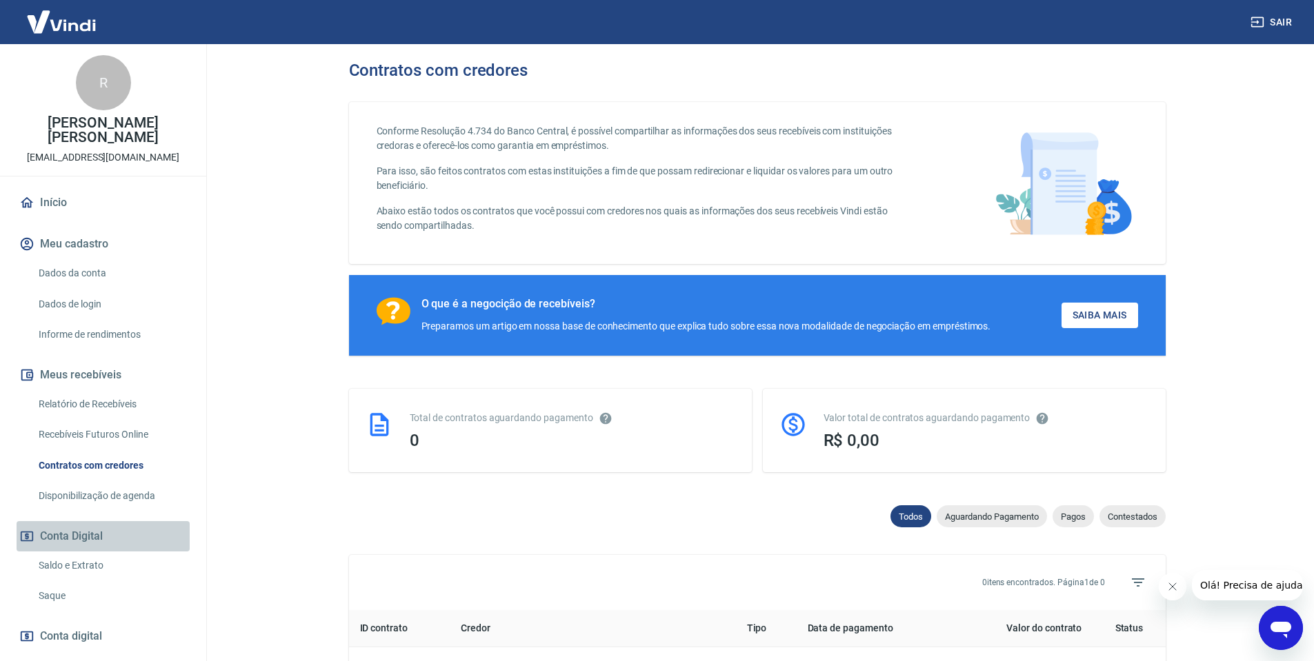 This screenshot has width=1314, height=661. Describe the element at coordinates (572, 441) in the screenshot. I see `div: 0` at that location.